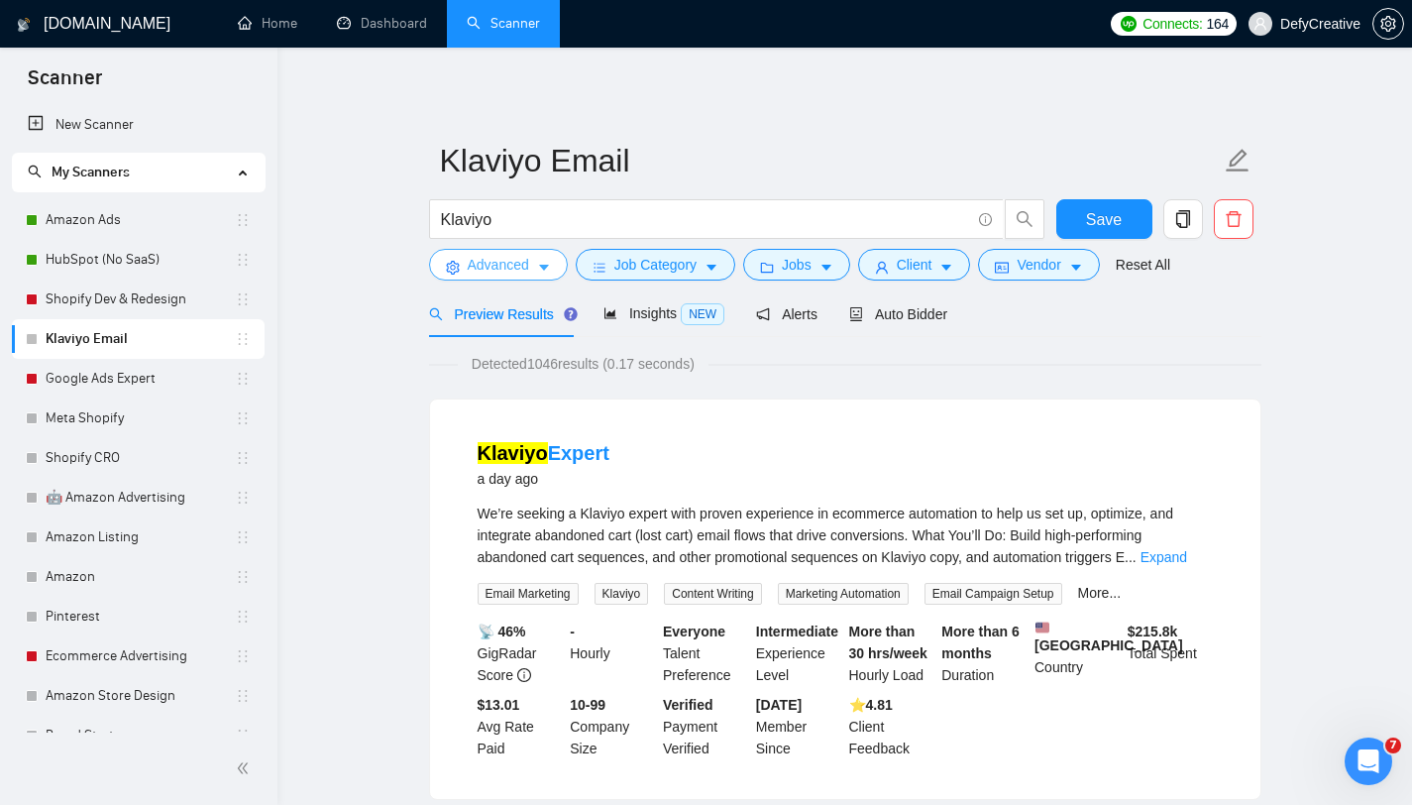 This screenshot has height=805, width=1412. I want to click on li: Amazon Store Design, so click(138, 696).